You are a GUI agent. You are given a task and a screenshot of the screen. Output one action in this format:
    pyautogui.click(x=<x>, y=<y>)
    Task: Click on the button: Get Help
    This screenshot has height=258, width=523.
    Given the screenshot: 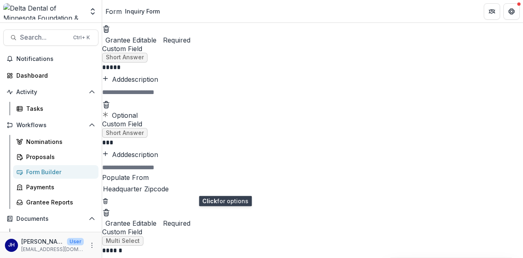 What is the action you would take?
    pyautogui.click(x=512, y=11)
    